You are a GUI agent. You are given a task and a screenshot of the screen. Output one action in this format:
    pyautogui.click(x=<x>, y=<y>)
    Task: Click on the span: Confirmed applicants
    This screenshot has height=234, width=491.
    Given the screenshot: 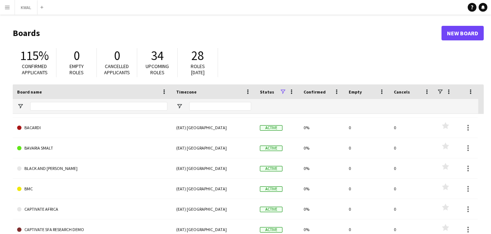 What is the action you would take?
    pyautogui.click(x=35, y=69)
    